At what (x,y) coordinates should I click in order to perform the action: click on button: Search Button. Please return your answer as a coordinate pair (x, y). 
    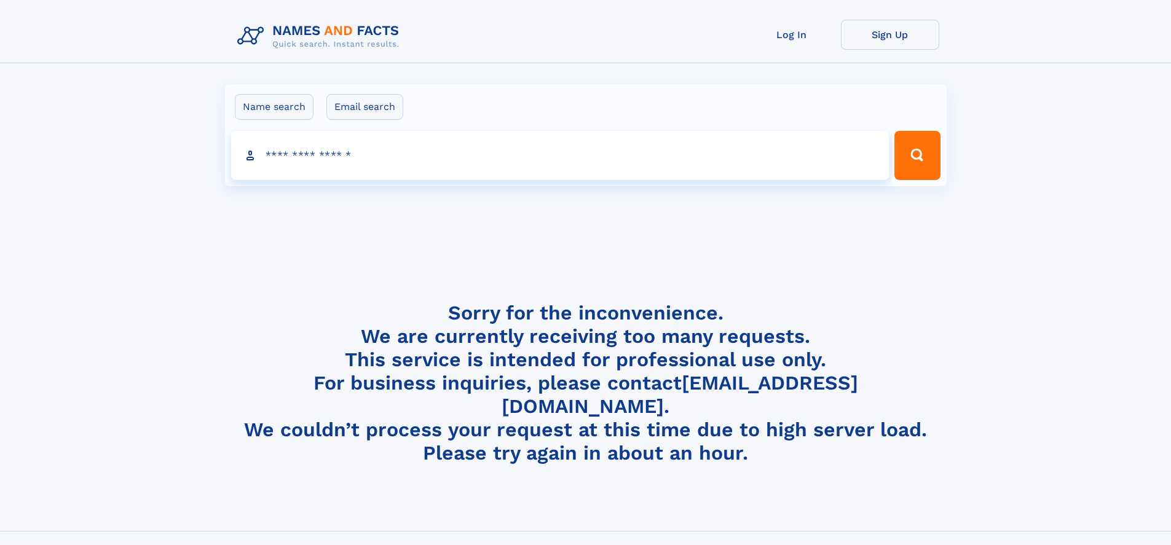
    Looking at the image, I should click on (917, 156).